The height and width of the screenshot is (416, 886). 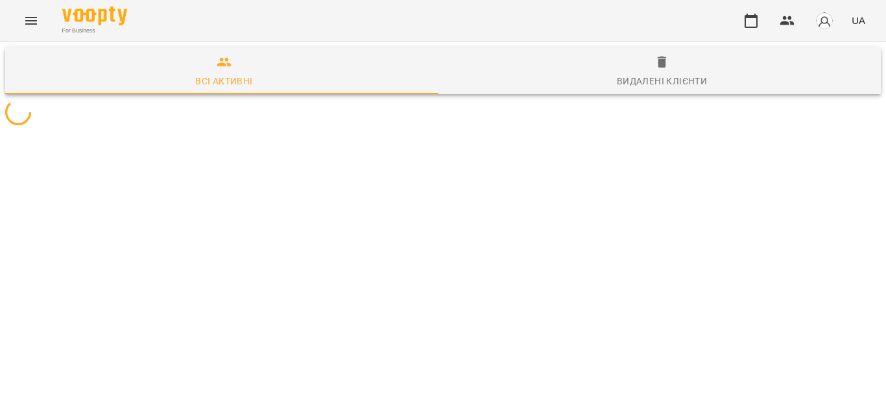 I want to click on span: For Business, so click(x=95, y=30).